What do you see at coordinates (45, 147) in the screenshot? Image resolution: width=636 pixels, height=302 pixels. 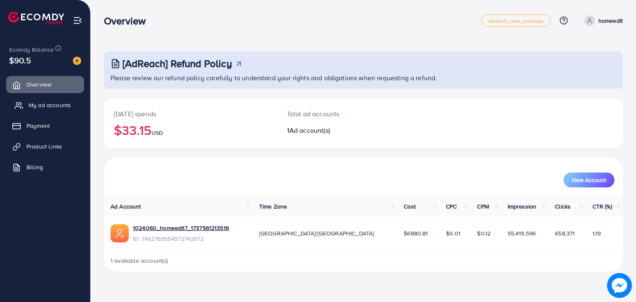 I see `a: Product Links` at bounding box center [45, 147].